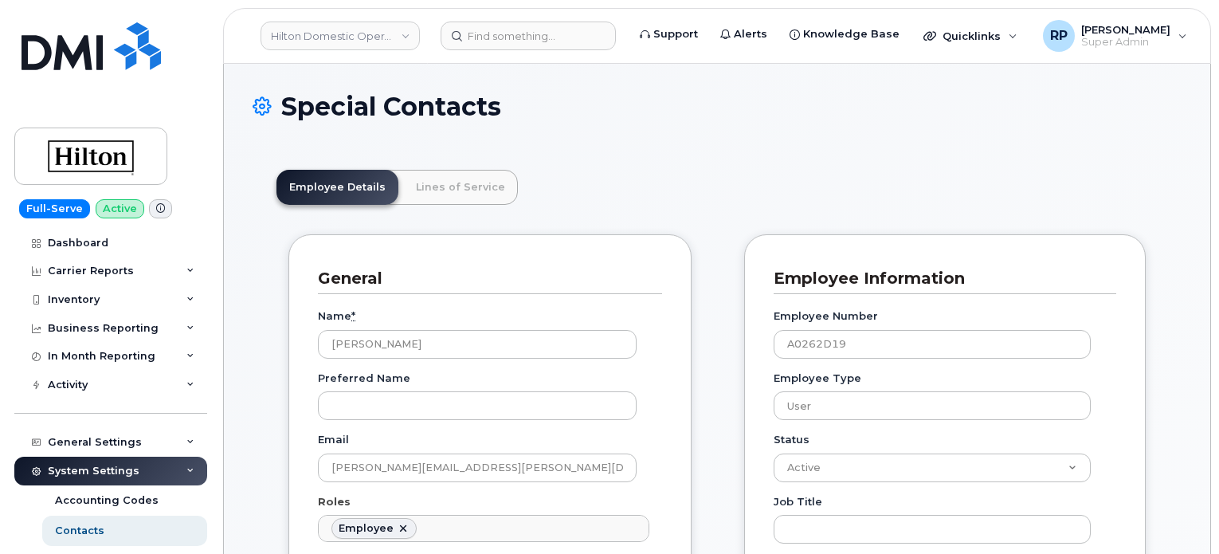  I want to click on label: Job Title, so click(797, 501).